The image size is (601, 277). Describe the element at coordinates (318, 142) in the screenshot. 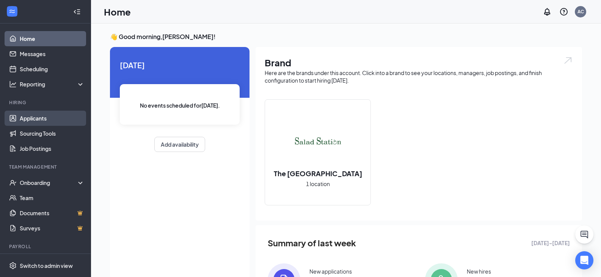

I see `img: The Salad Station` at that location.